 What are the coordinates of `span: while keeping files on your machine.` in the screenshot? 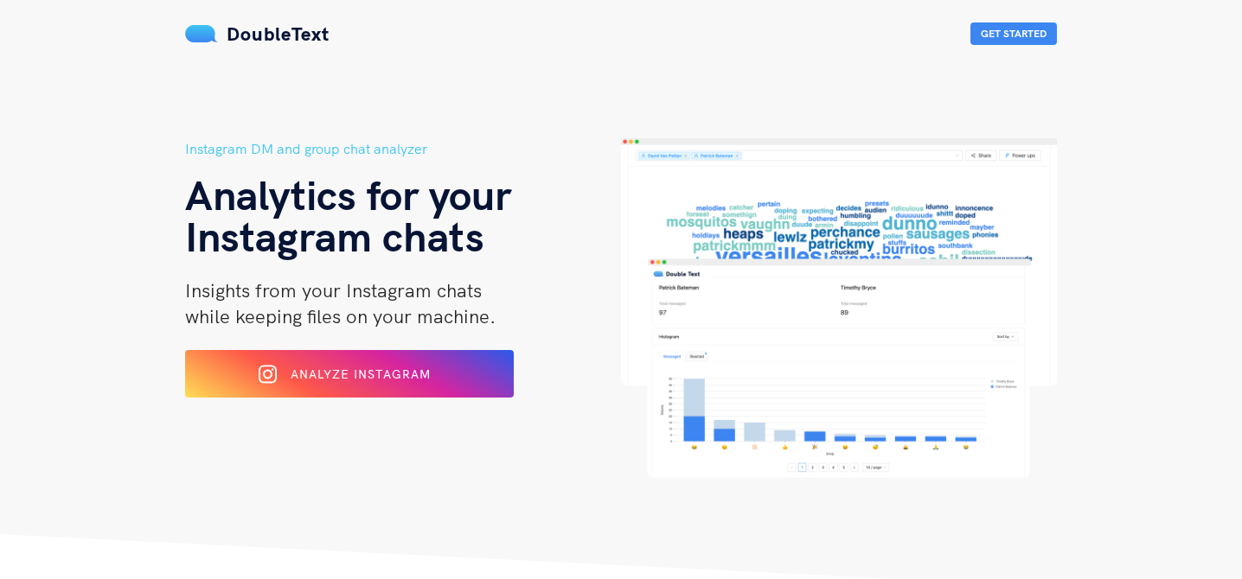 It's located at (340, 317).